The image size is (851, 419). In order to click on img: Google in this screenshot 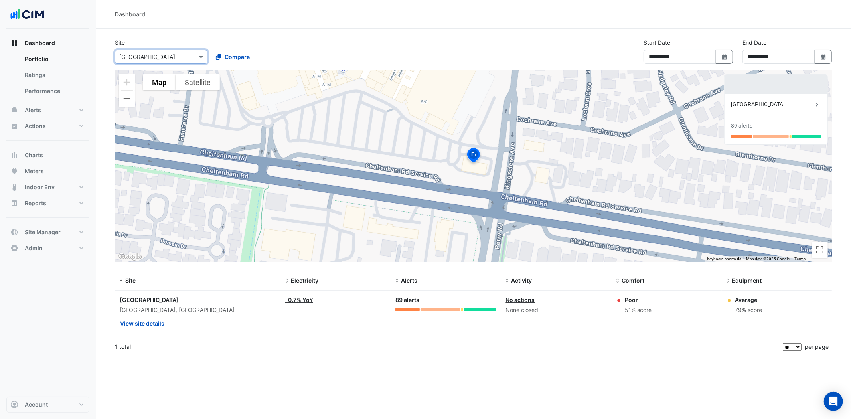, I will do `click(130, 256)`.